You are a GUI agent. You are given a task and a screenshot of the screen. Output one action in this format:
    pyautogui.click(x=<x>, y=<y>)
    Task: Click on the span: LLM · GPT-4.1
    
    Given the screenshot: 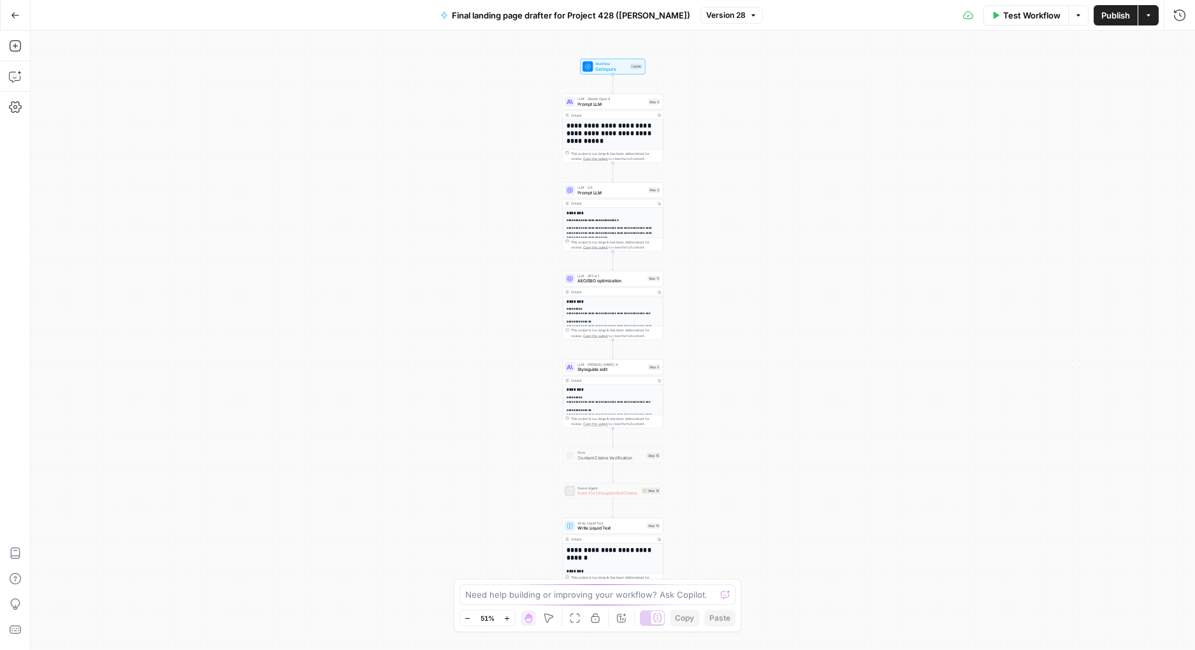 What is the action you would take?
    pyautogui.click(x=611, y=276)
    